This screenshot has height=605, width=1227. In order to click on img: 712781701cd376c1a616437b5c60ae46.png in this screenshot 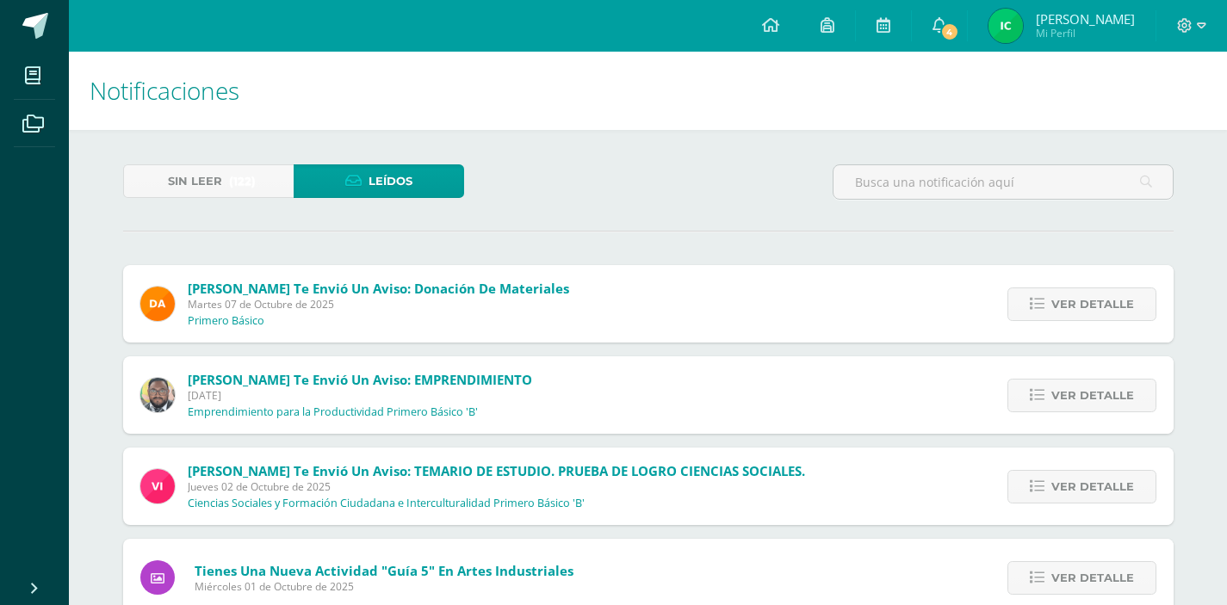, I will do `click(158, 395)`.